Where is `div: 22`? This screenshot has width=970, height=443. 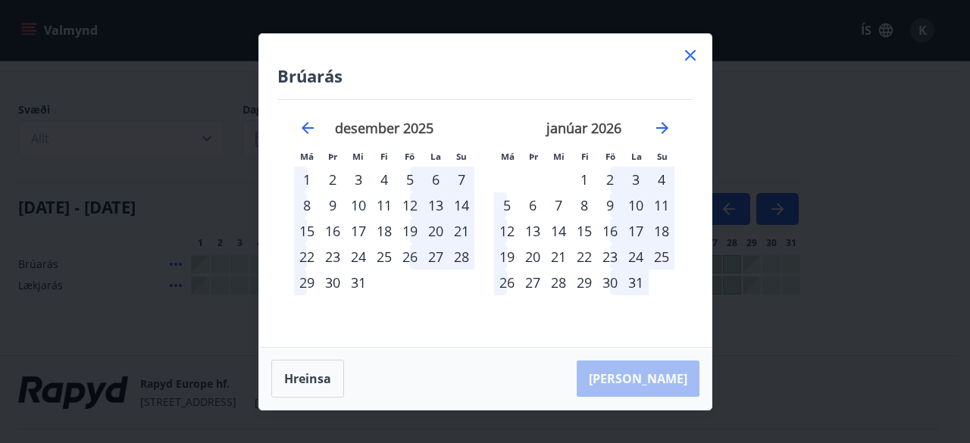 div: 22 is located at coordinates (307, 257).